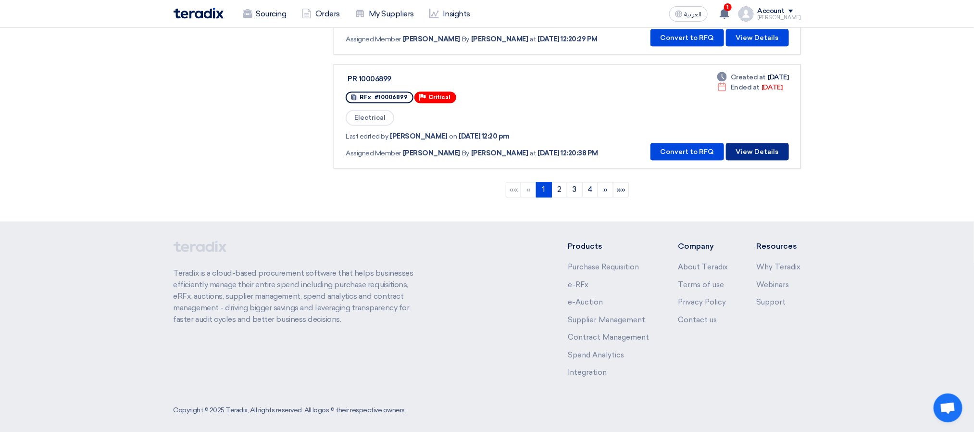 This screenshot has width=974, height=432. Describe the element at coordinates (603, 267) in the screenshot. I see `a: Purchase Requisition` at that location.